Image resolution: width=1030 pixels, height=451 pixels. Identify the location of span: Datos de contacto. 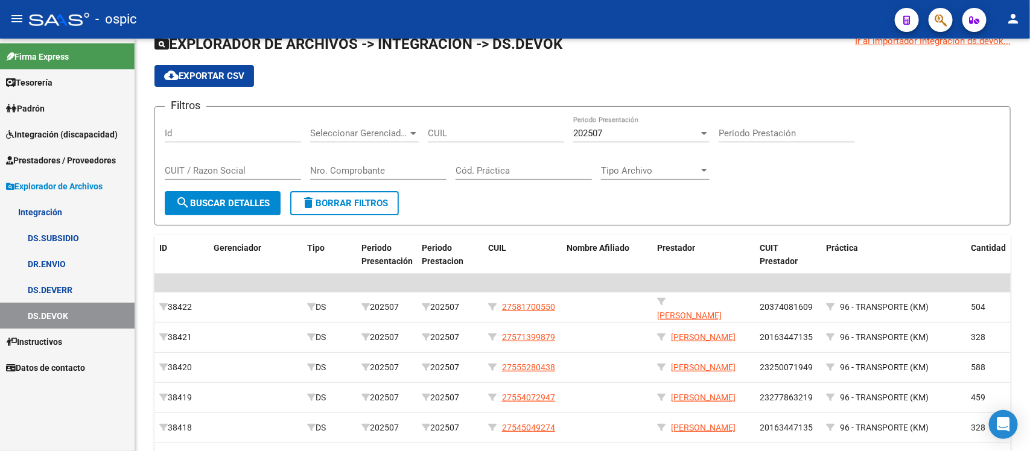
(45, 368).